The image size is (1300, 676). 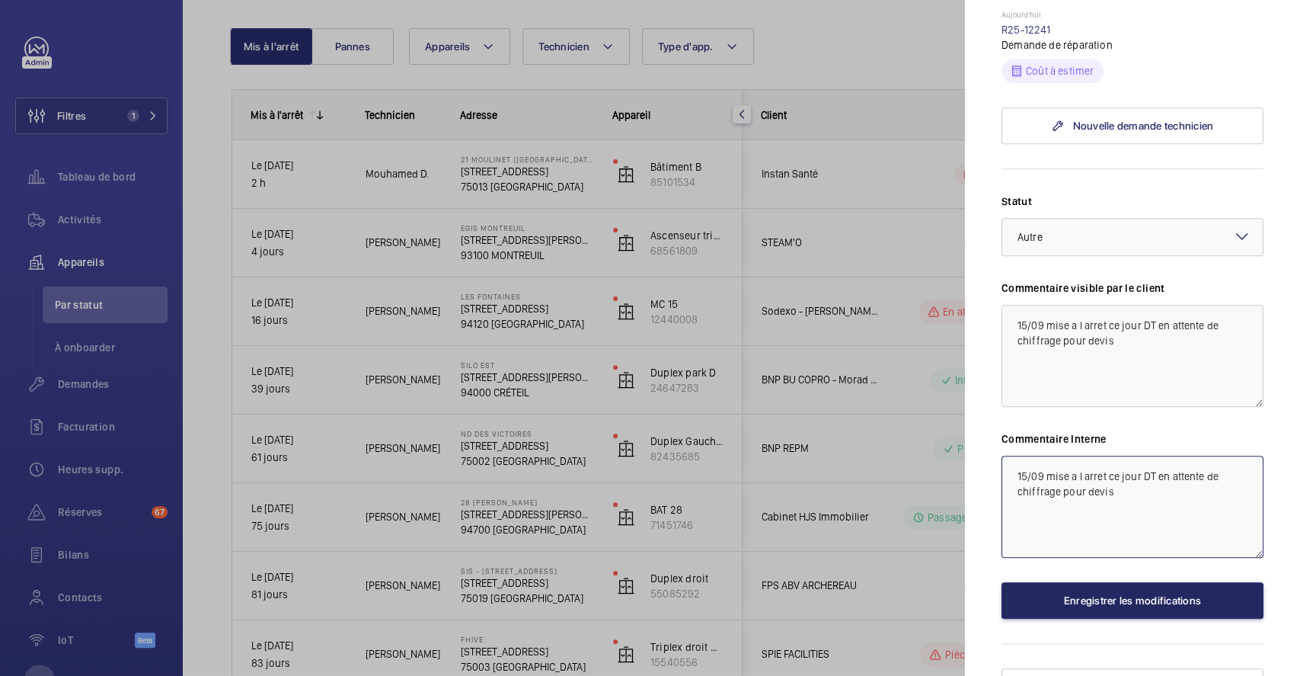 I want to click on a: Nouvelle demande technicien, so click(x=1133, y=126).